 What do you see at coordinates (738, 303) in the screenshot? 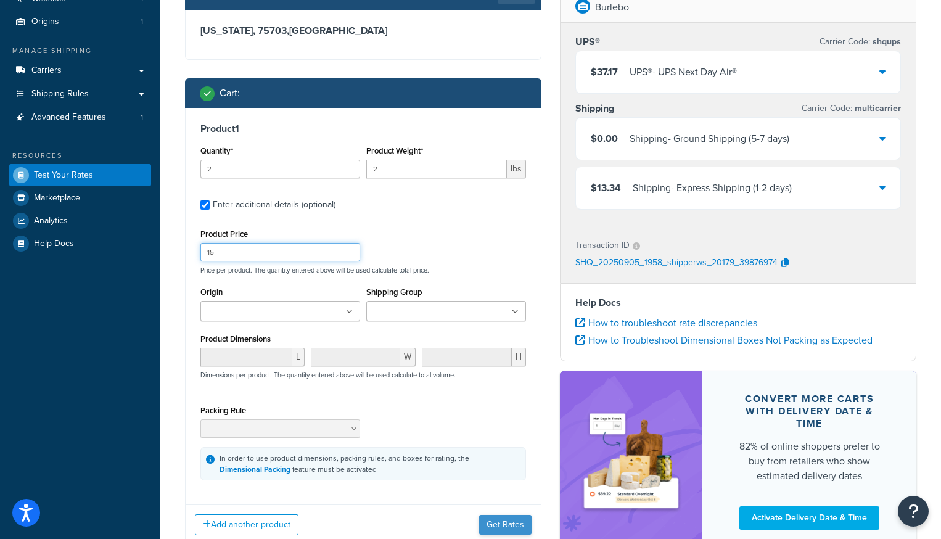
I see `h4: Help Docs` at bounding box center [738, 303].